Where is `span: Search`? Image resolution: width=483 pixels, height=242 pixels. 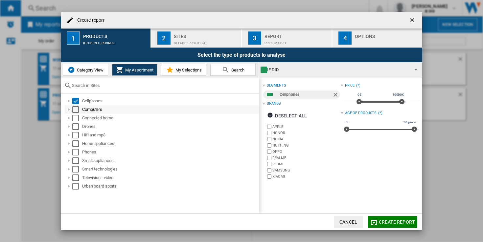 span: Search is located at coordinates (237, 70).